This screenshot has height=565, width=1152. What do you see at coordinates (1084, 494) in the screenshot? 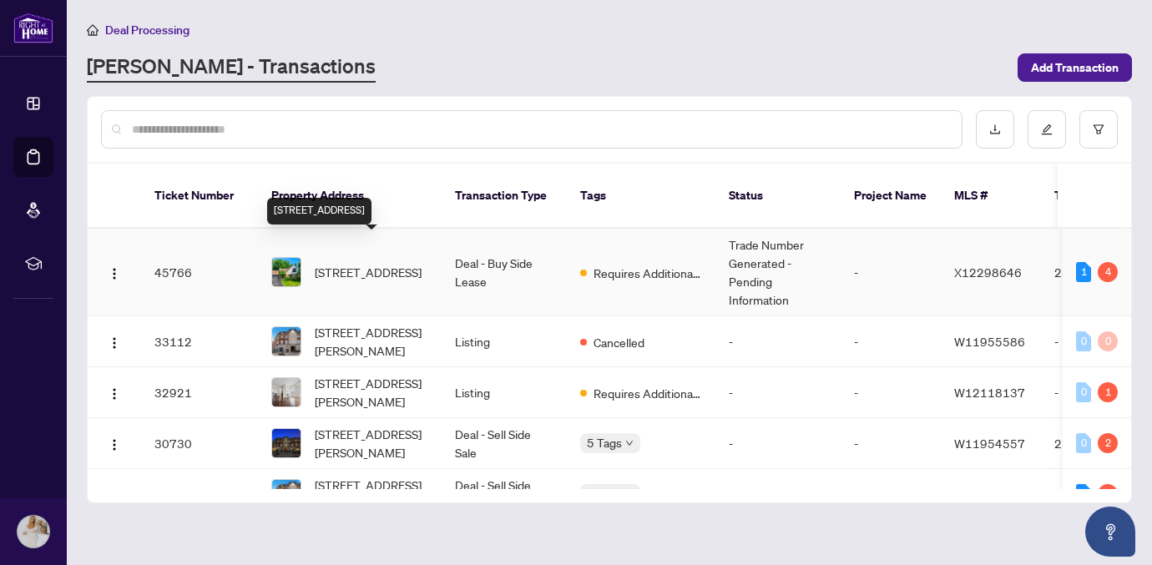
I see `div: 7` at bounding box center [1084, 494].